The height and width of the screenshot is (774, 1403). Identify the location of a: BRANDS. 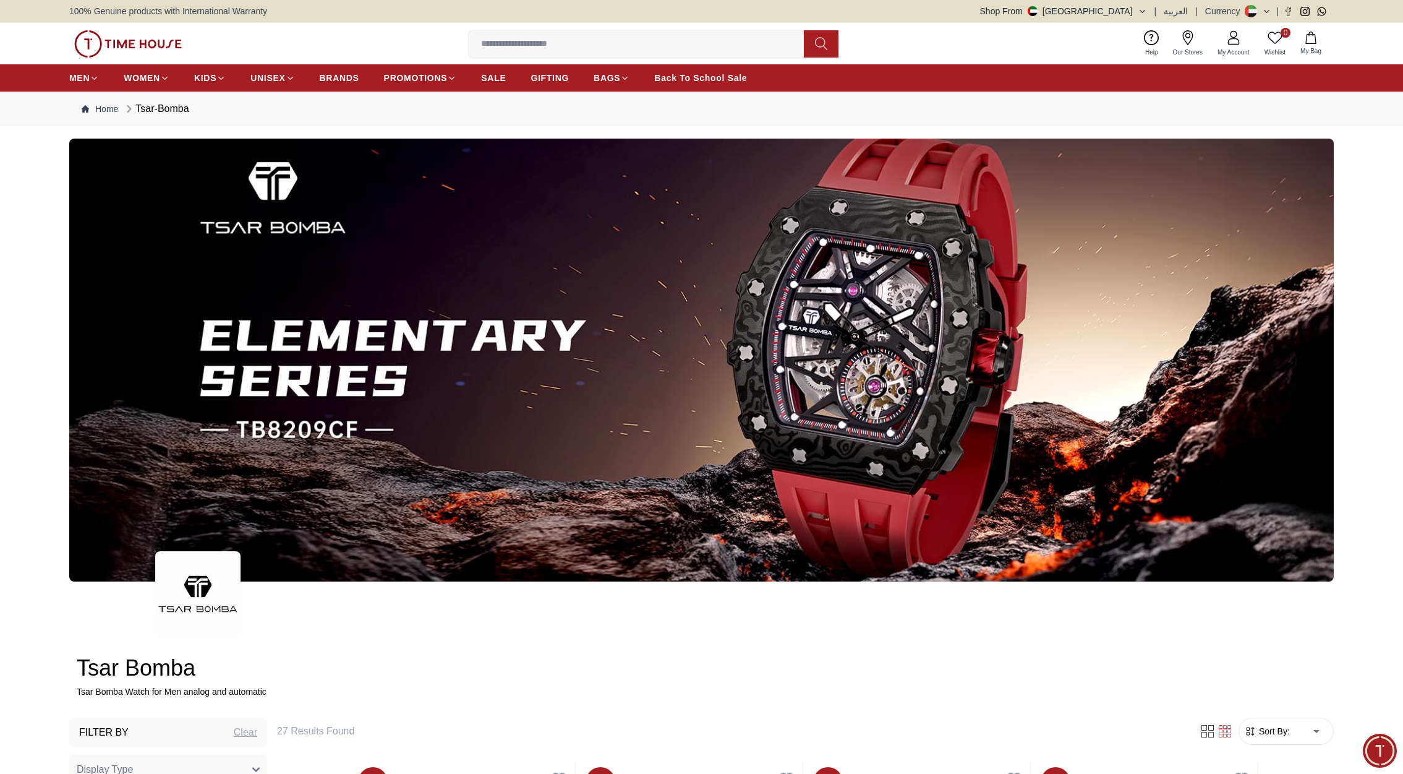
(340, 78).